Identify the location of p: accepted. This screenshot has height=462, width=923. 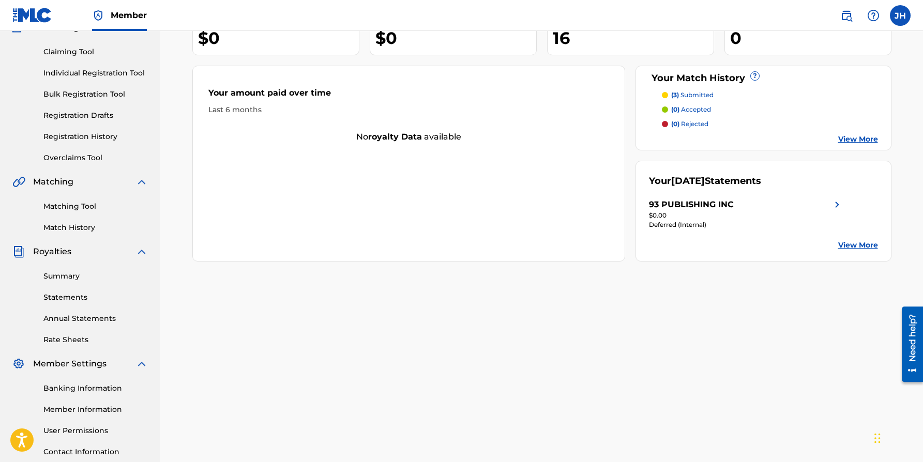
(690, 110).